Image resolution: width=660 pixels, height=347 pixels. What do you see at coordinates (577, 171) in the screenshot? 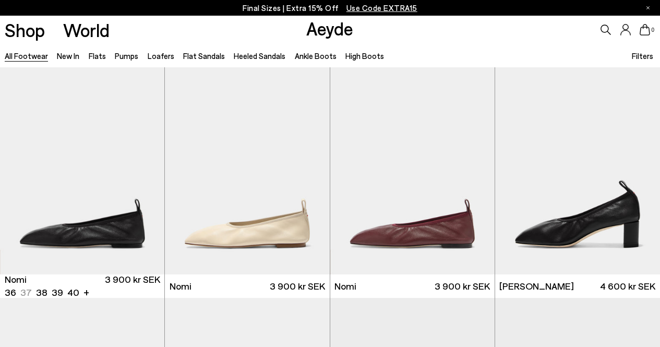
I see `a: Narissa Ruched Pumps` at bounding box center [577, 171].